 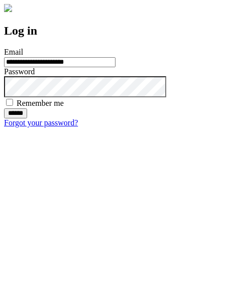 What do you see at coordinates (14, 52) in the screenshot?
I see `label: Email` at bounding box center [14, 52].